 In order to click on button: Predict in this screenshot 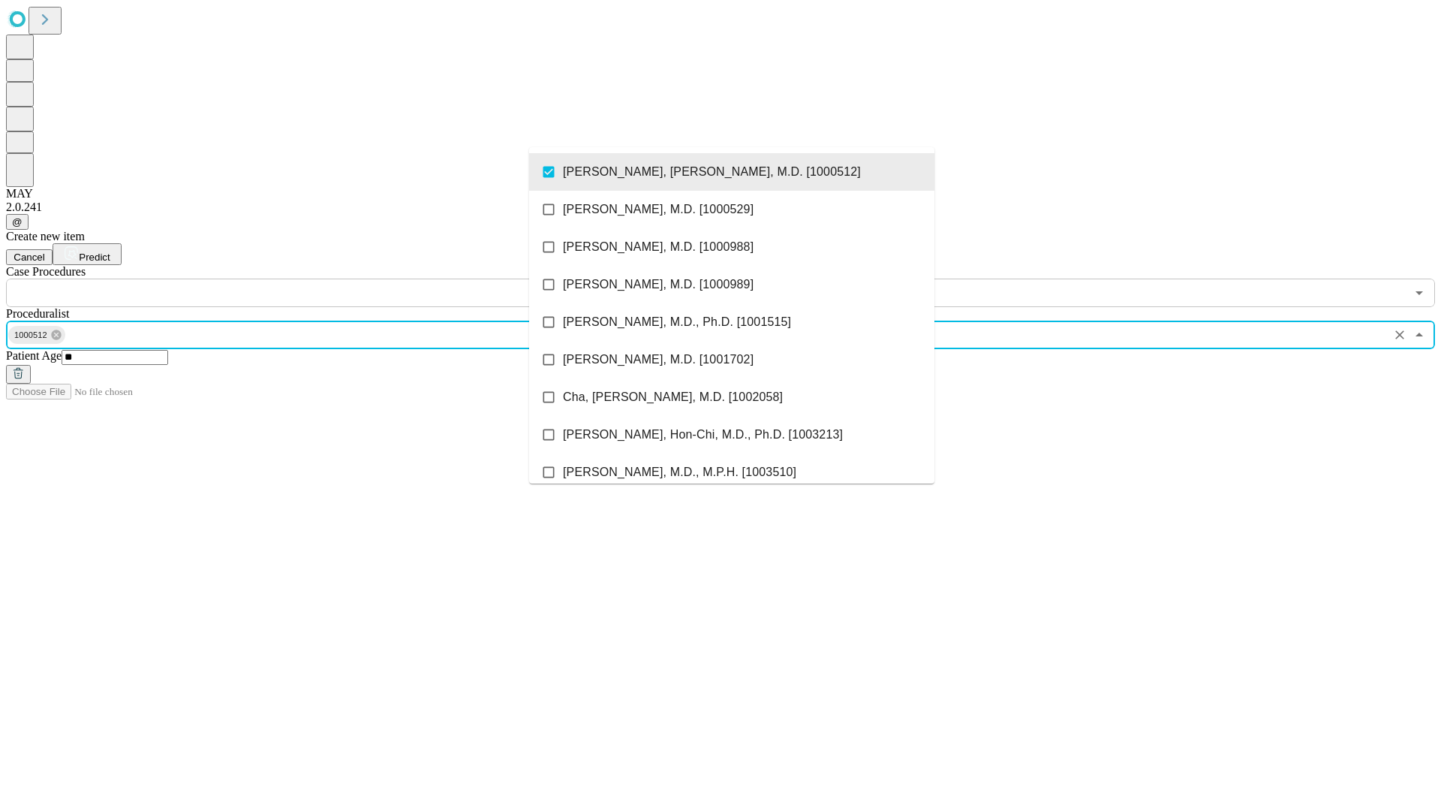, I will do `click(87, 254)`.